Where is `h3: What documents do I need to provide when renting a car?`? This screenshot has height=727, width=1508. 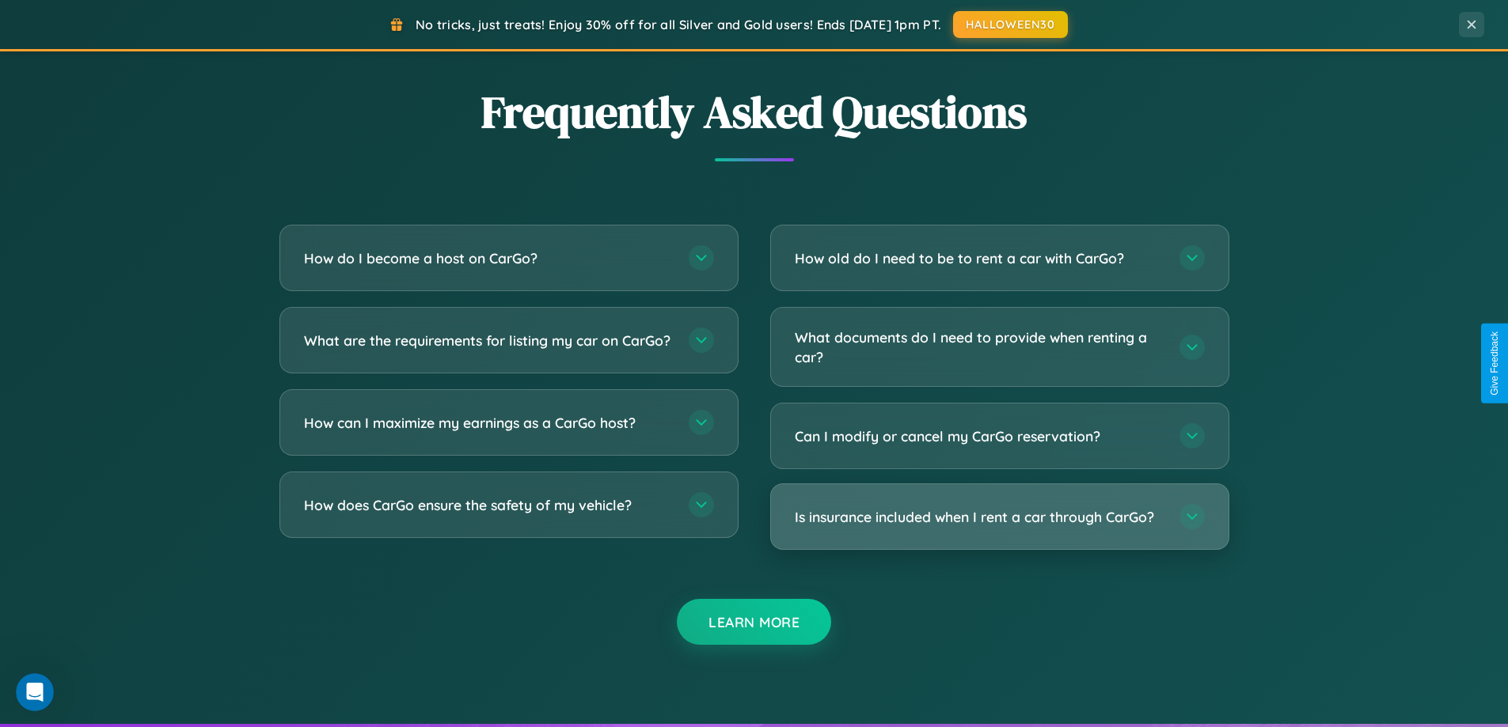 h3: What documents do I need to provide when renting a car? is located at coordinates (979, 347).